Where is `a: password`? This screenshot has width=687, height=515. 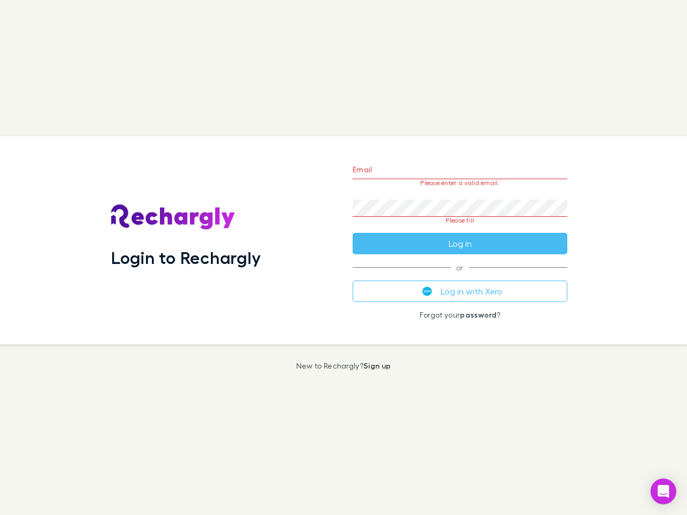 a: password is located at coordinates (478, 315).